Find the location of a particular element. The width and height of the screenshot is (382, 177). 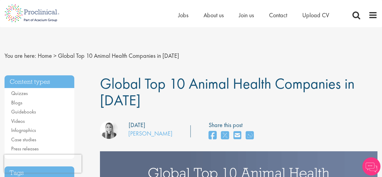

img: Chatbot is located at coordinates (371, 166).